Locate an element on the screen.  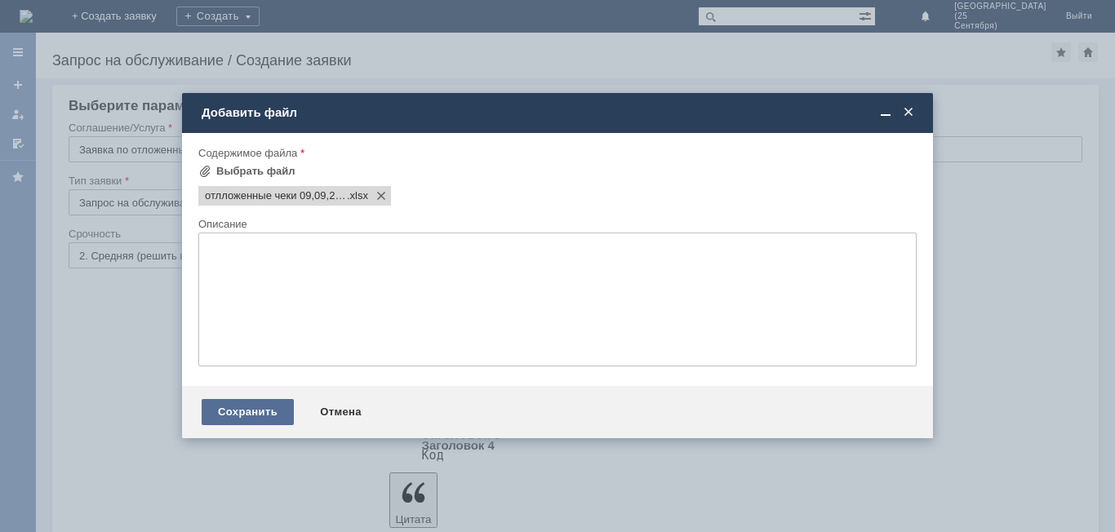
div: Добавить файл is located at coordinates (559, 113).